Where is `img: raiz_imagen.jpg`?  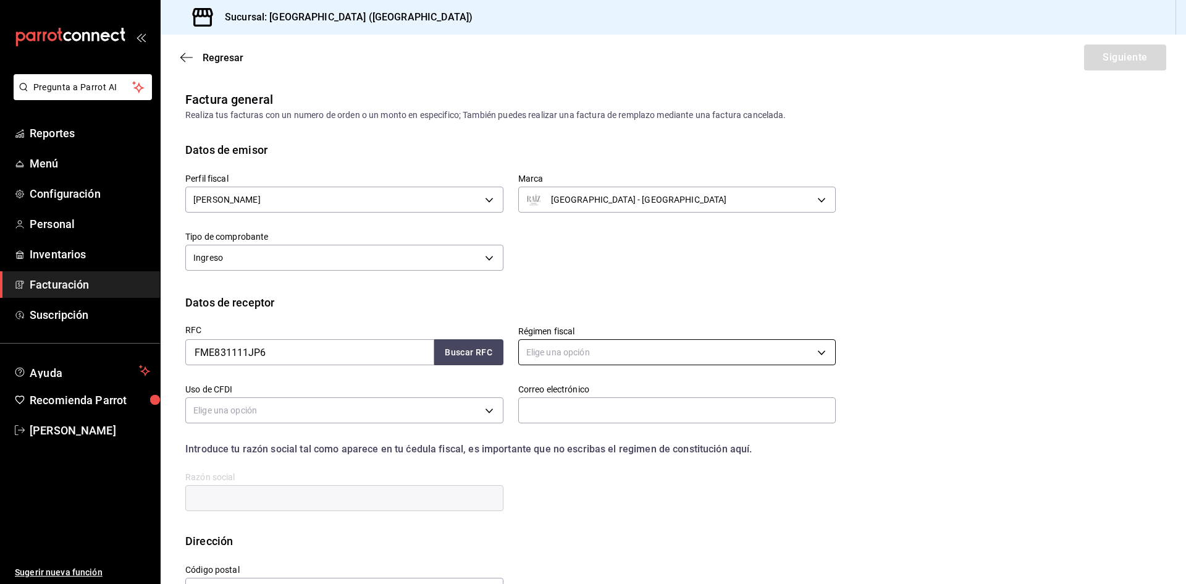
img: raiz_imagen.jpg is located at coordinates (534, 200).